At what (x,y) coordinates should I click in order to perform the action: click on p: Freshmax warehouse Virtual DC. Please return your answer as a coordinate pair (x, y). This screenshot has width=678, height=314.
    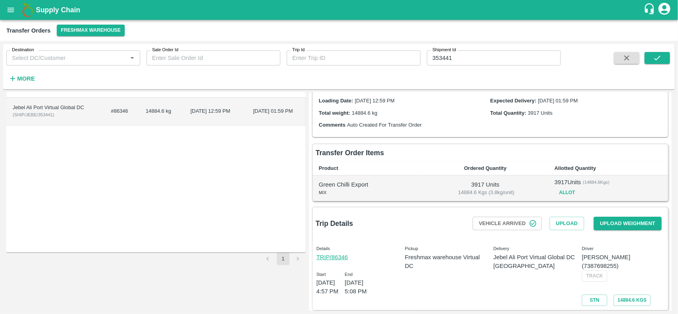
    Looking at the image, I should click on (446, 262).